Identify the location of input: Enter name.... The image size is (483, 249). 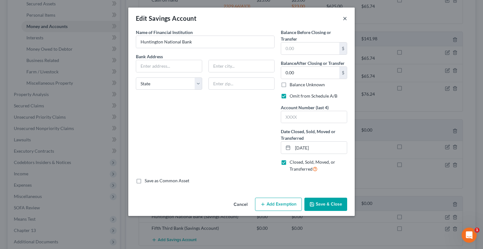
(205, 42).